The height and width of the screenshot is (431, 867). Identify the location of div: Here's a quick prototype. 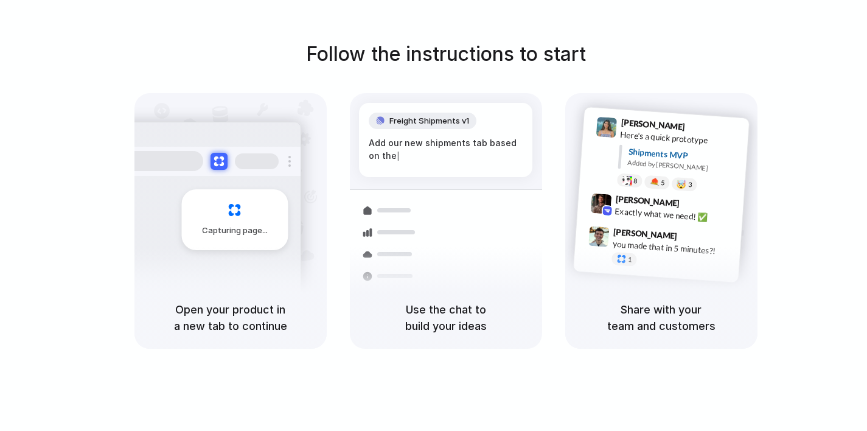
(680, 138).